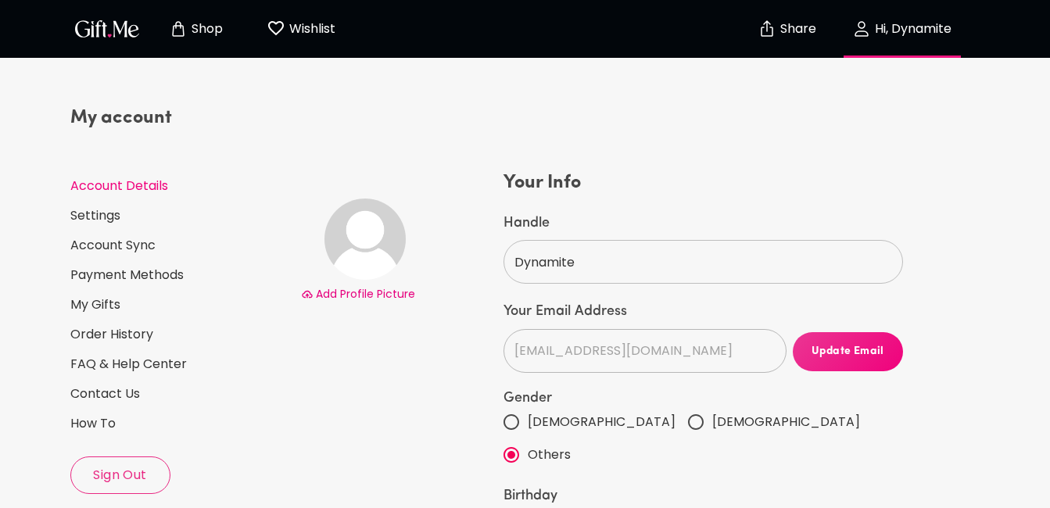 Image resolution: width=1050 pixels, height=508 pixels. I want to click on a: Settings, so click(179, 216).